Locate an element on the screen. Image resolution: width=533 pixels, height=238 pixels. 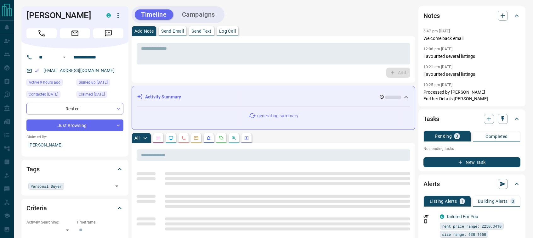
button: Timeline is located at coordinates (154, 14).